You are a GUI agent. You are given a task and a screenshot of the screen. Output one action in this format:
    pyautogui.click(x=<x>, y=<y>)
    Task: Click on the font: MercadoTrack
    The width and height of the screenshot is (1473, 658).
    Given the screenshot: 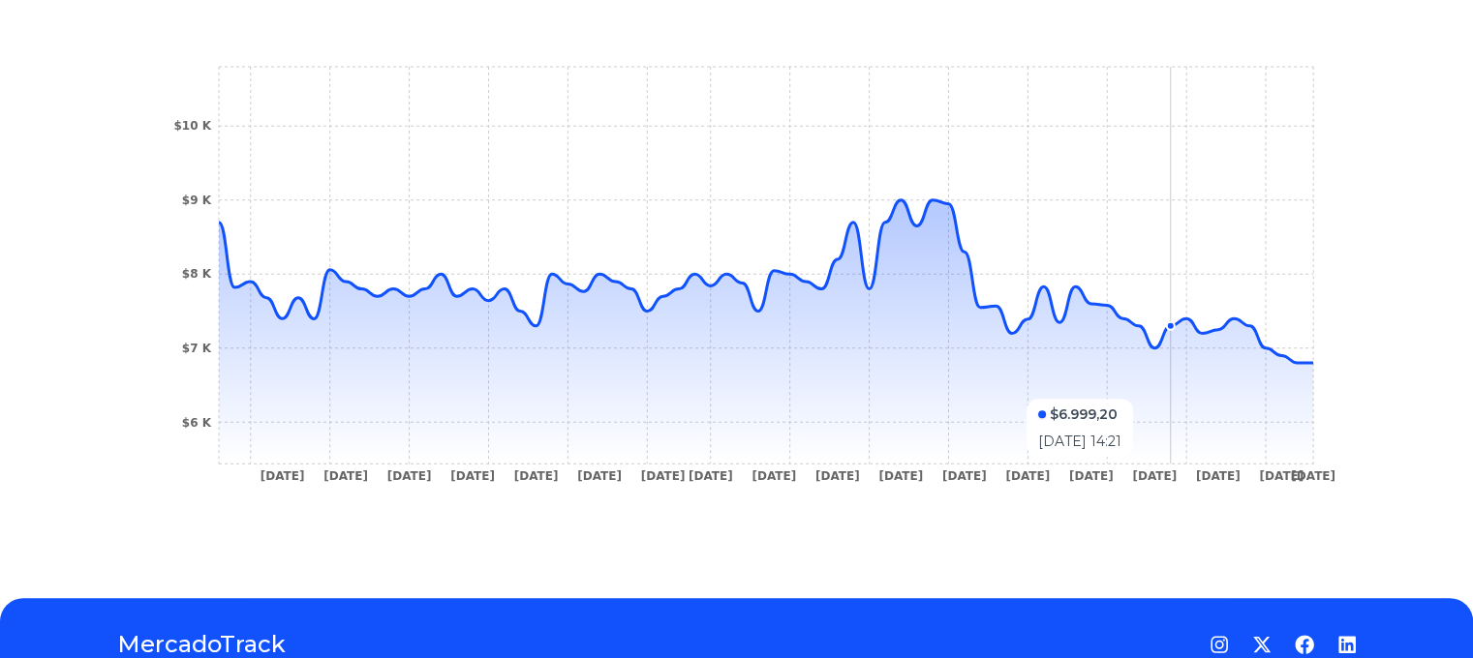 What is the action you would take?
    pyautogui.click(x=201, y=644)
    